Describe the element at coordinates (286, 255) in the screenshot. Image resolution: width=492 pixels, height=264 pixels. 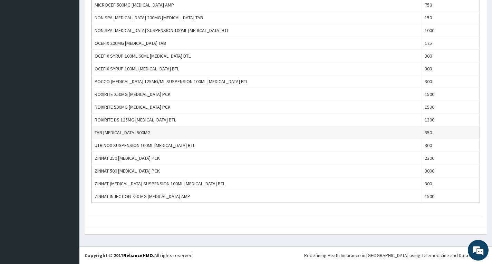
I see `footer: All rights reserved.` at that location.